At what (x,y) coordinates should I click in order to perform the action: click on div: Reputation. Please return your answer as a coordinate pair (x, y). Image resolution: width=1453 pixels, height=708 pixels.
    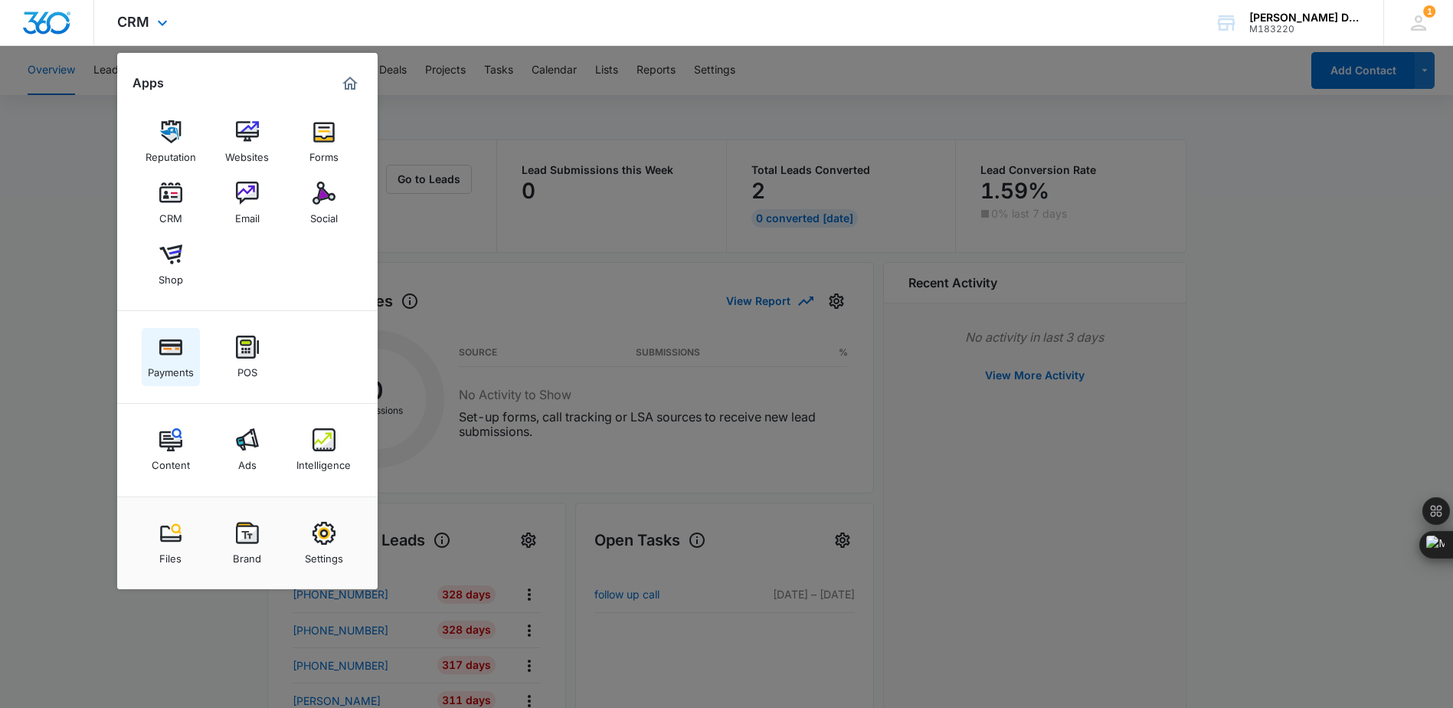
    Looking at the image, I should click on (171, 153).